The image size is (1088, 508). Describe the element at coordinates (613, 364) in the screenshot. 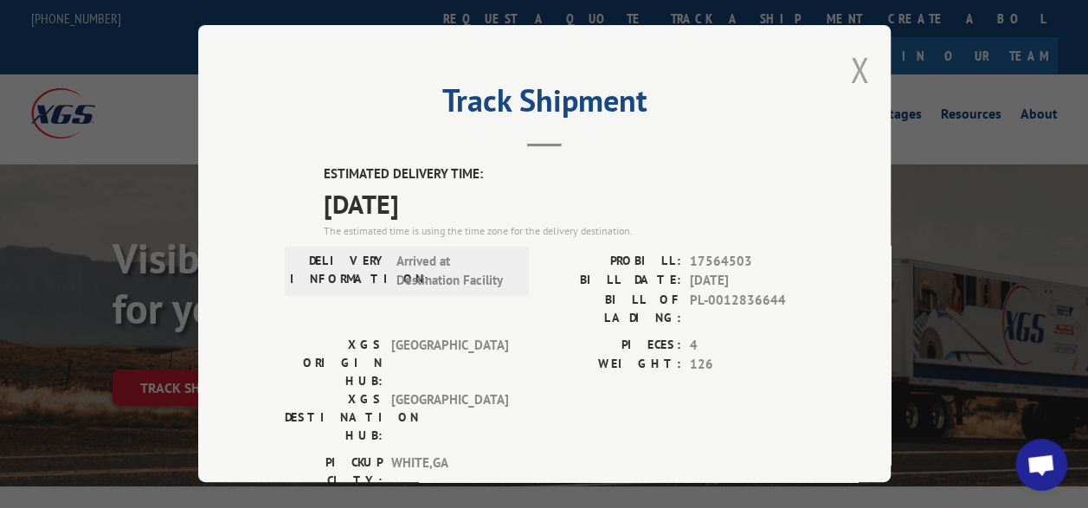

I see `label: WEIGHT:` at that location.